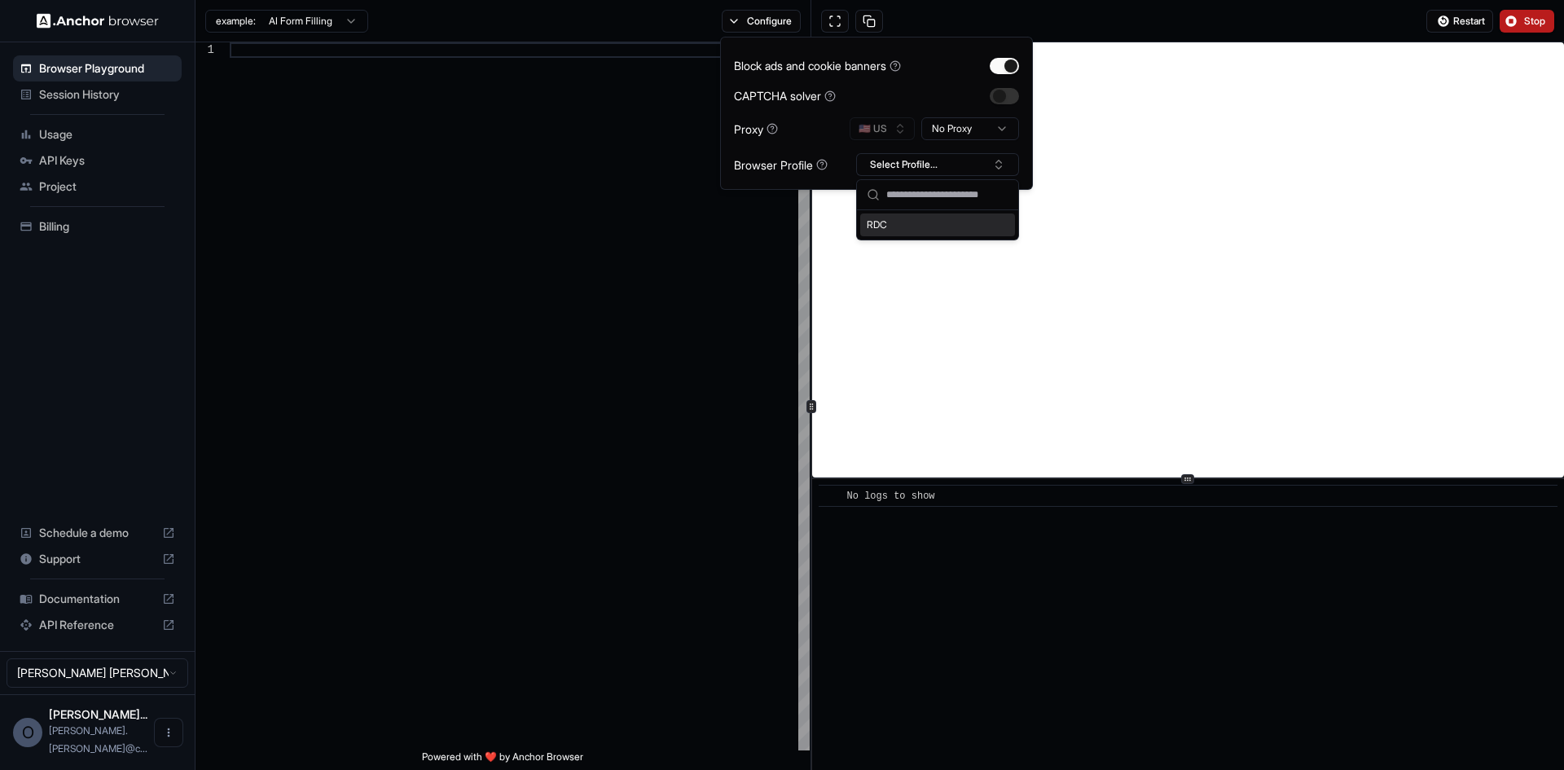 This screenshot has width=1564, height=770. What do you see at coordinates (97, 533) in the screenshot?
I see `div: Schedule a demo` at bounding box center [97, 533].